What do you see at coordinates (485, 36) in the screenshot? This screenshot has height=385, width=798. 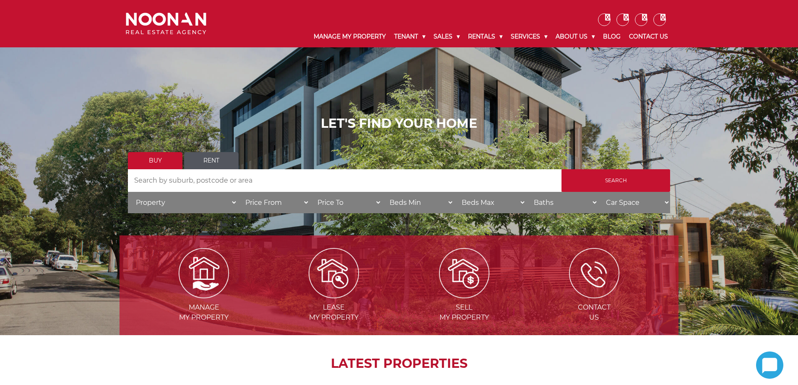 I see `a: Rentals` at bounding box center [485, 36].